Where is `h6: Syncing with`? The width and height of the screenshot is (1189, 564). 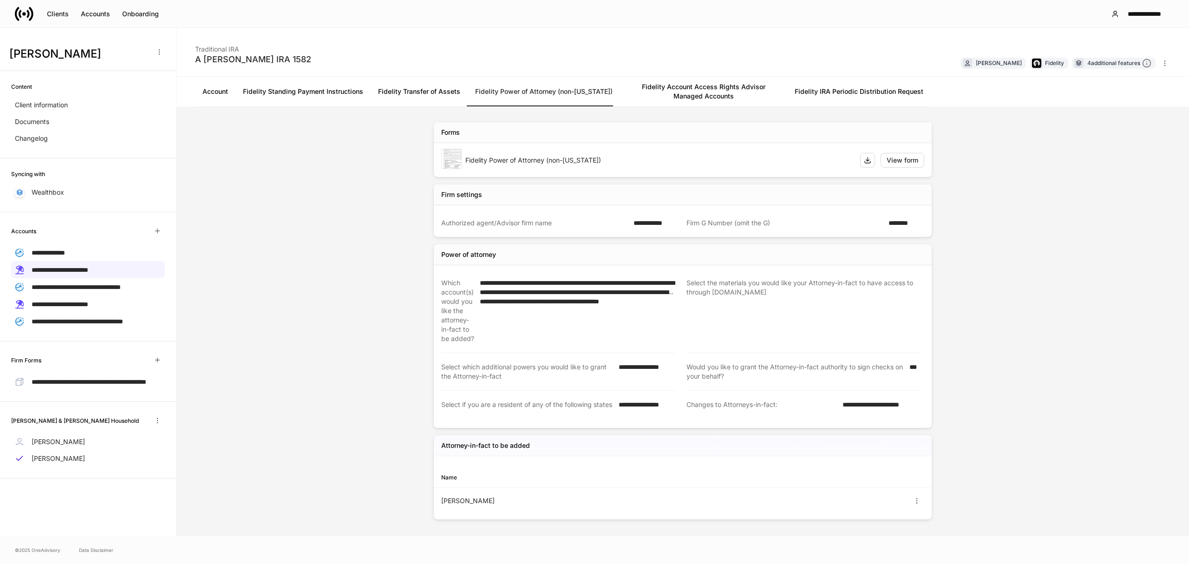
h6: Syncing with is located at coordinates (28, 174).